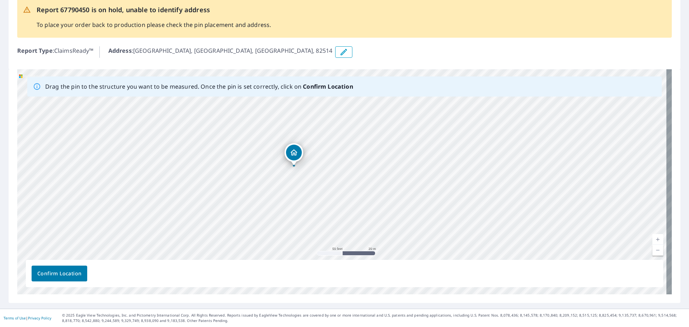  I want to click on a: Current Level 19, Zoom Out, so click(658, 250).